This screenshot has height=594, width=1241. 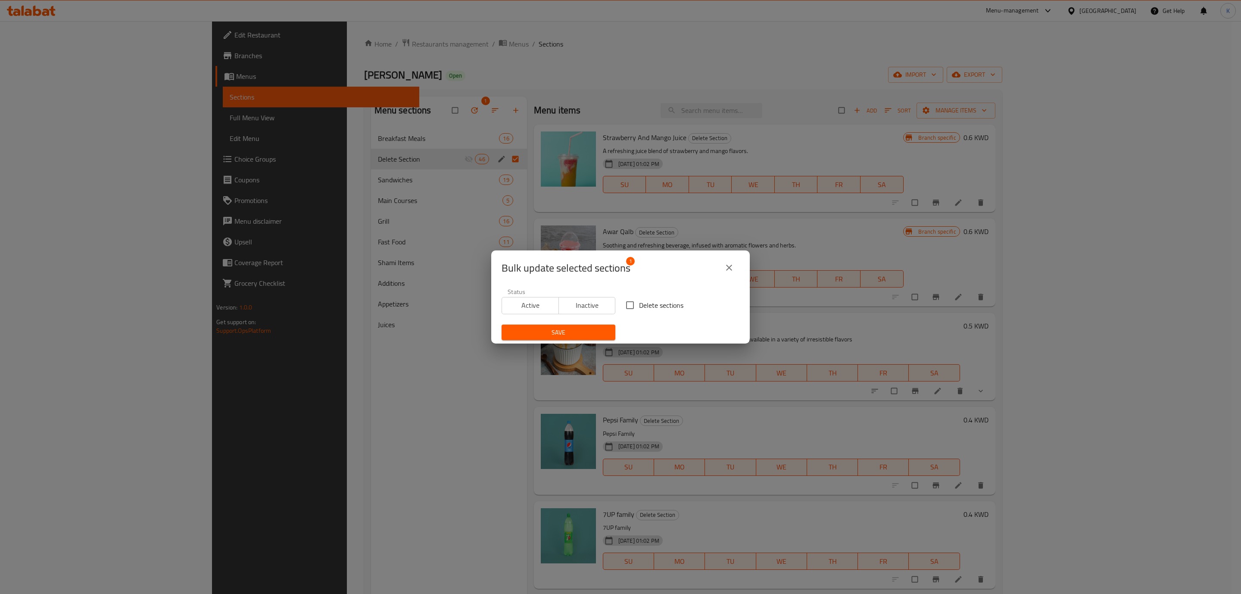 What do you see at coordinates (729, 268) in the screenshot?
I see `button: close` at bounding box center [729, 268].